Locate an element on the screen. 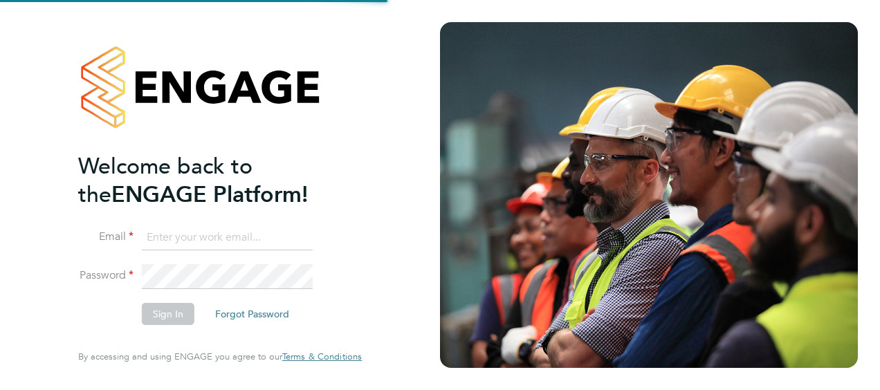 This screenshot has height=390, width=880. label: Password is located at coordinates (106, 275).